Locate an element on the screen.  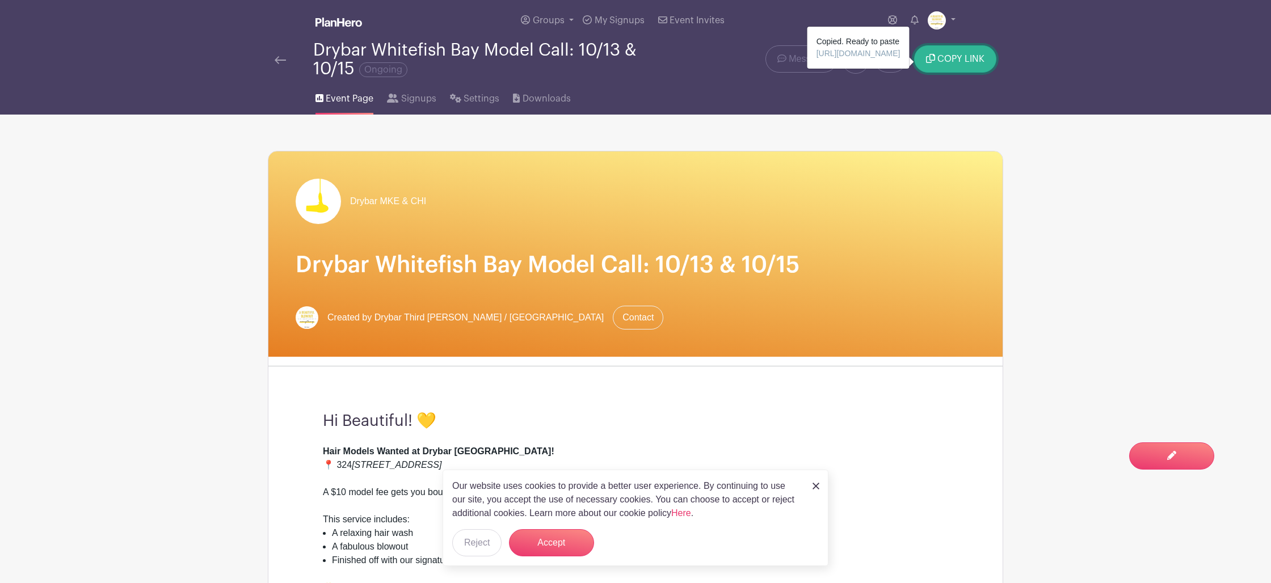
a: Message is located at coordinates (801, 59).